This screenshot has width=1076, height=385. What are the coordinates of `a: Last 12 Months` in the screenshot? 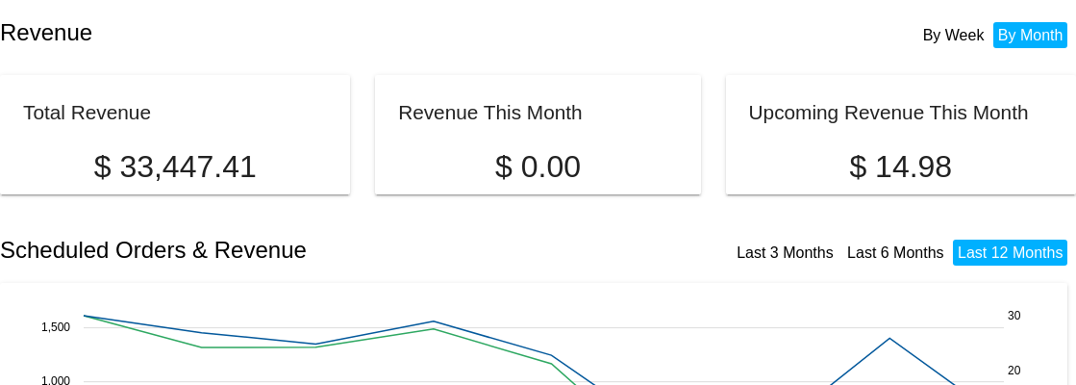 It's located at (1009, 252).